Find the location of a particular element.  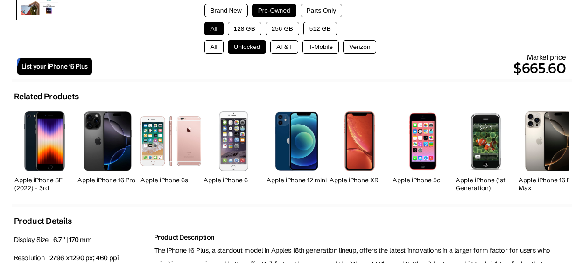

a: iPhone 16 Pro Apple iPhone 16 Pro is located at coordinates (108, 150).